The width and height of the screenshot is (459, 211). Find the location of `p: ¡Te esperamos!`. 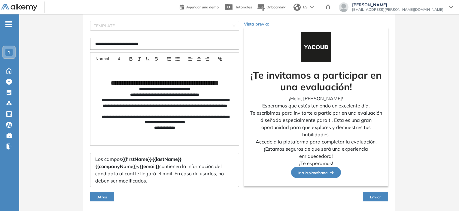

p: ¡Te esperamos! is located at coordinates (316, 163).